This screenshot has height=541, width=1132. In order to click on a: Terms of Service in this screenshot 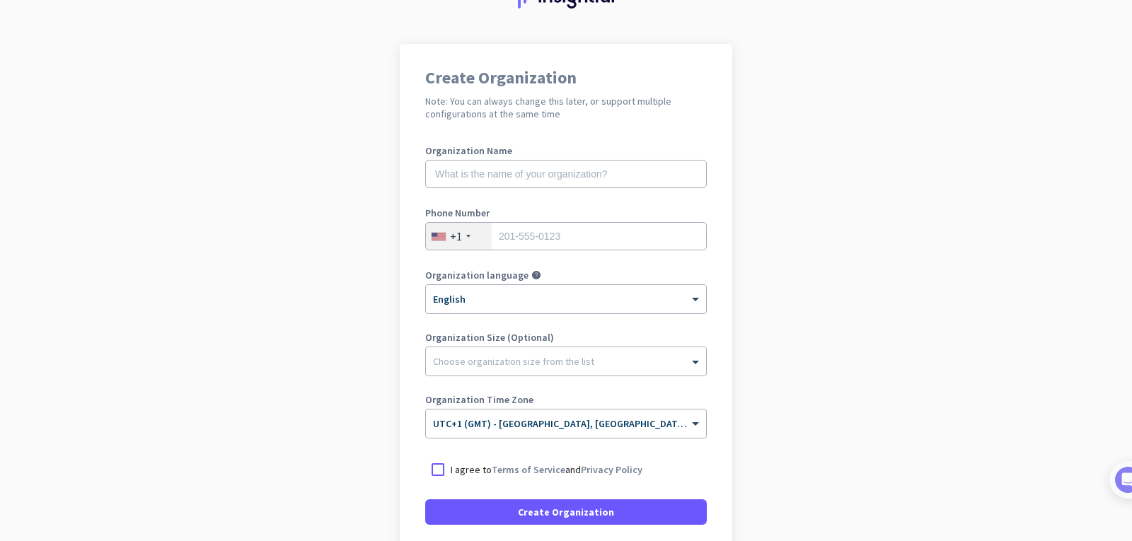, I will do `click(528, 470)`.